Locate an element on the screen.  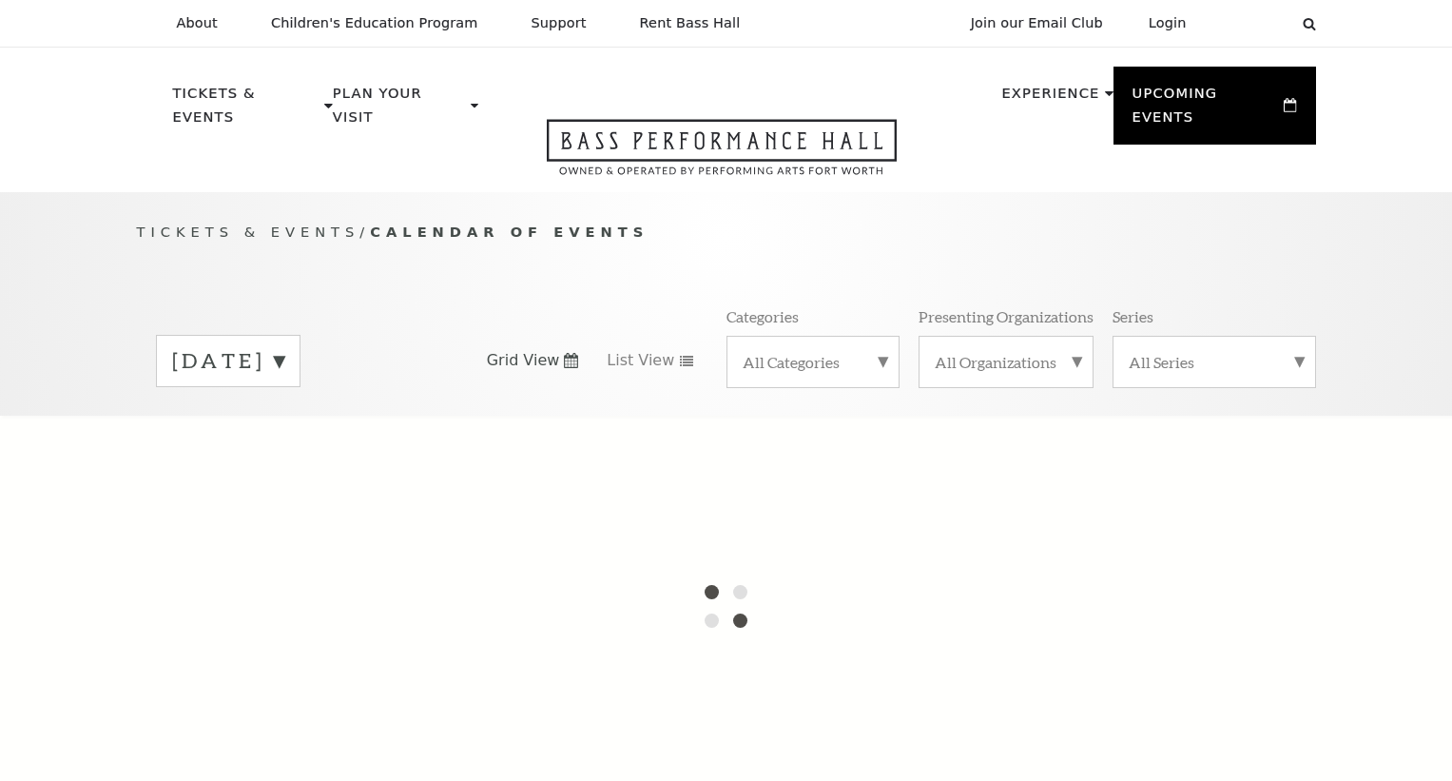
span: List View is located at coordinates (640, 360).